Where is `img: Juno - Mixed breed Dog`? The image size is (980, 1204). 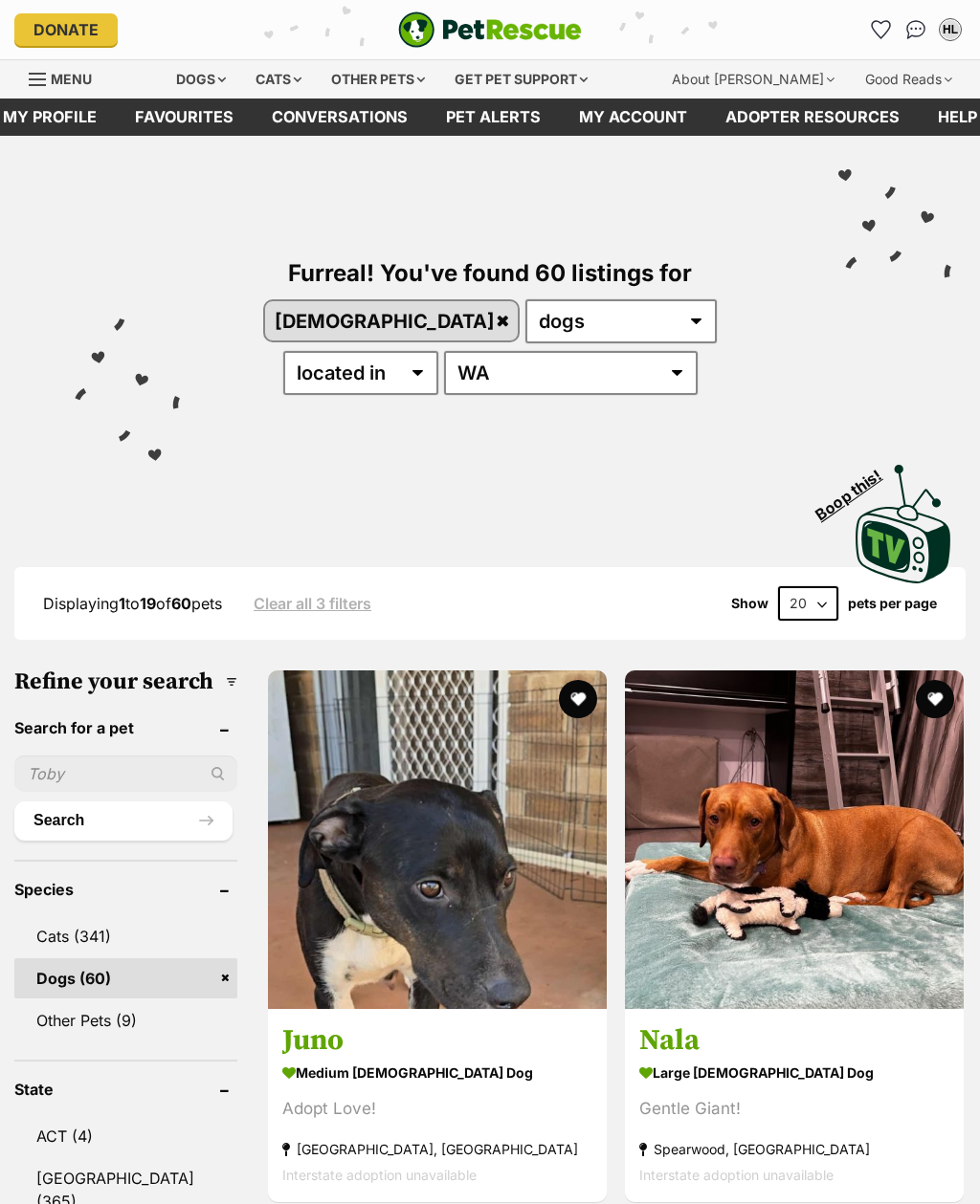
img: Juno - Mixed breed Dog is located at coordinates (437, 840).